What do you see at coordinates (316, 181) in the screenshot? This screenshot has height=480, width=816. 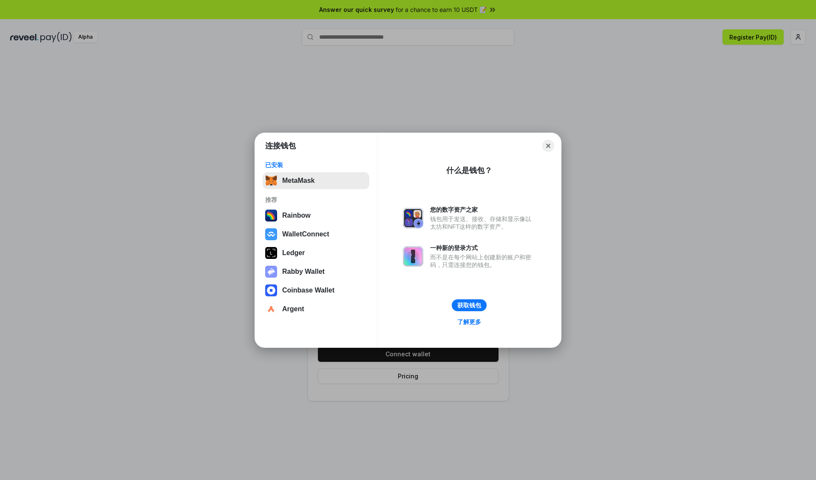 I see `button: MetaMask` at bounding box center [316, 181].